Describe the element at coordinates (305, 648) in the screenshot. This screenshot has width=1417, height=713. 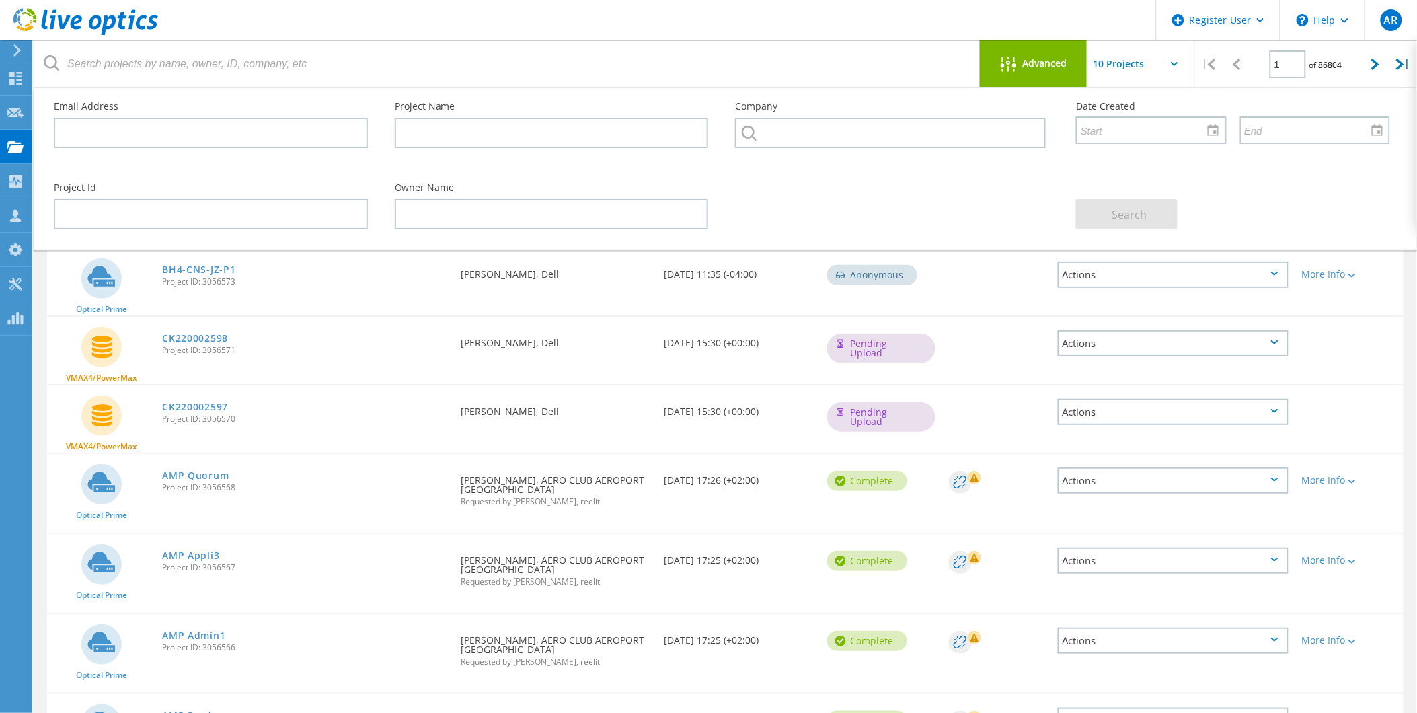
I see `span: Project ID: 3056566` at that location.